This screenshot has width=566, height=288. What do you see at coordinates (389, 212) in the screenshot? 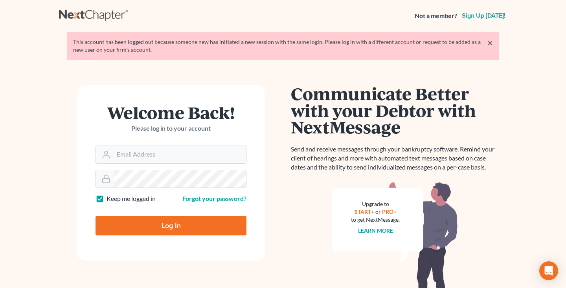
I see `a: PRO+` at bounding box center [389, 212].